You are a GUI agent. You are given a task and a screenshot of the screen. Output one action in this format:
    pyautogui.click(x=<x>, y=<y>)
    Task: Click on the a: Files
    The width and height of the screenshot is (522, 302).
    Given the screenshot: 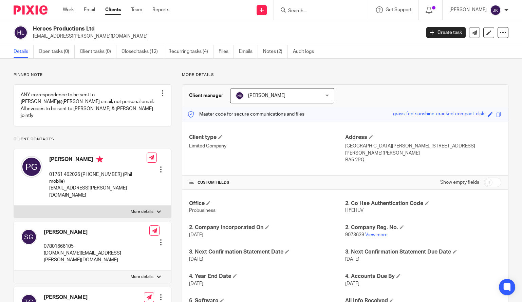 What is the action you would take?
    pyautogui.click(x=226, y=52)
    